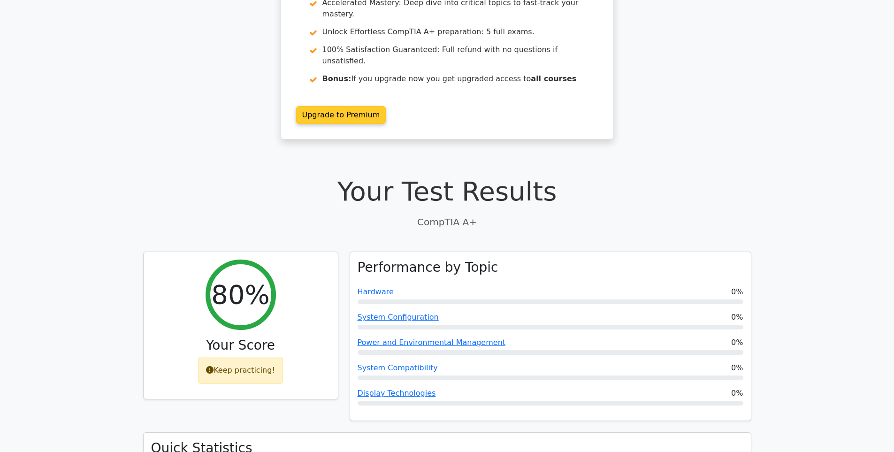 Image resolution: width=894 pixels, height=452 pixels. Describe the element at coordinates (432, 342) in the screenshot. I see `a: Power and Environmental Management` at that location.